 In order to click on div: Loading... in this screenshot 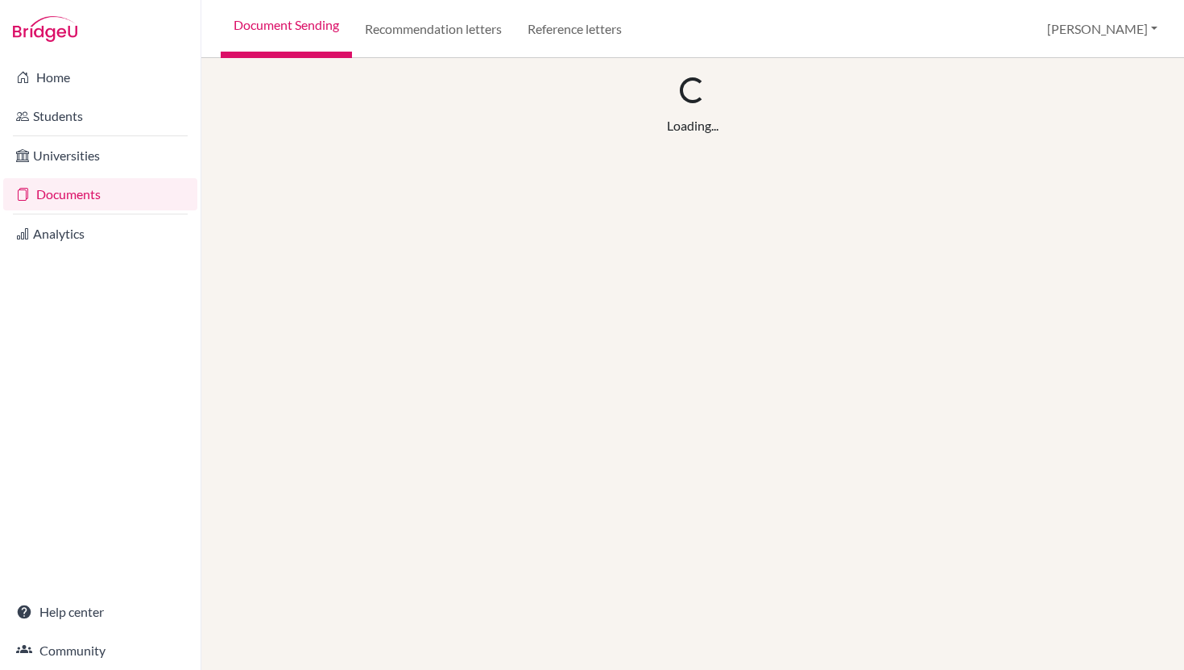, I will do `click(693, 126)`.